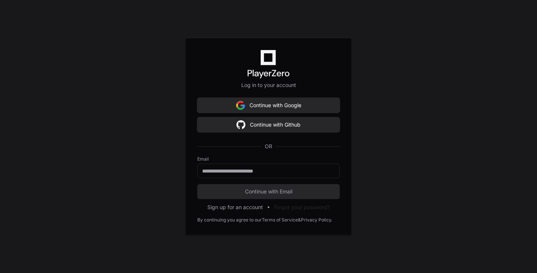 This screenshot has width=537, height=273. I want to click on button: Sign up for an account, so click(235, 207).